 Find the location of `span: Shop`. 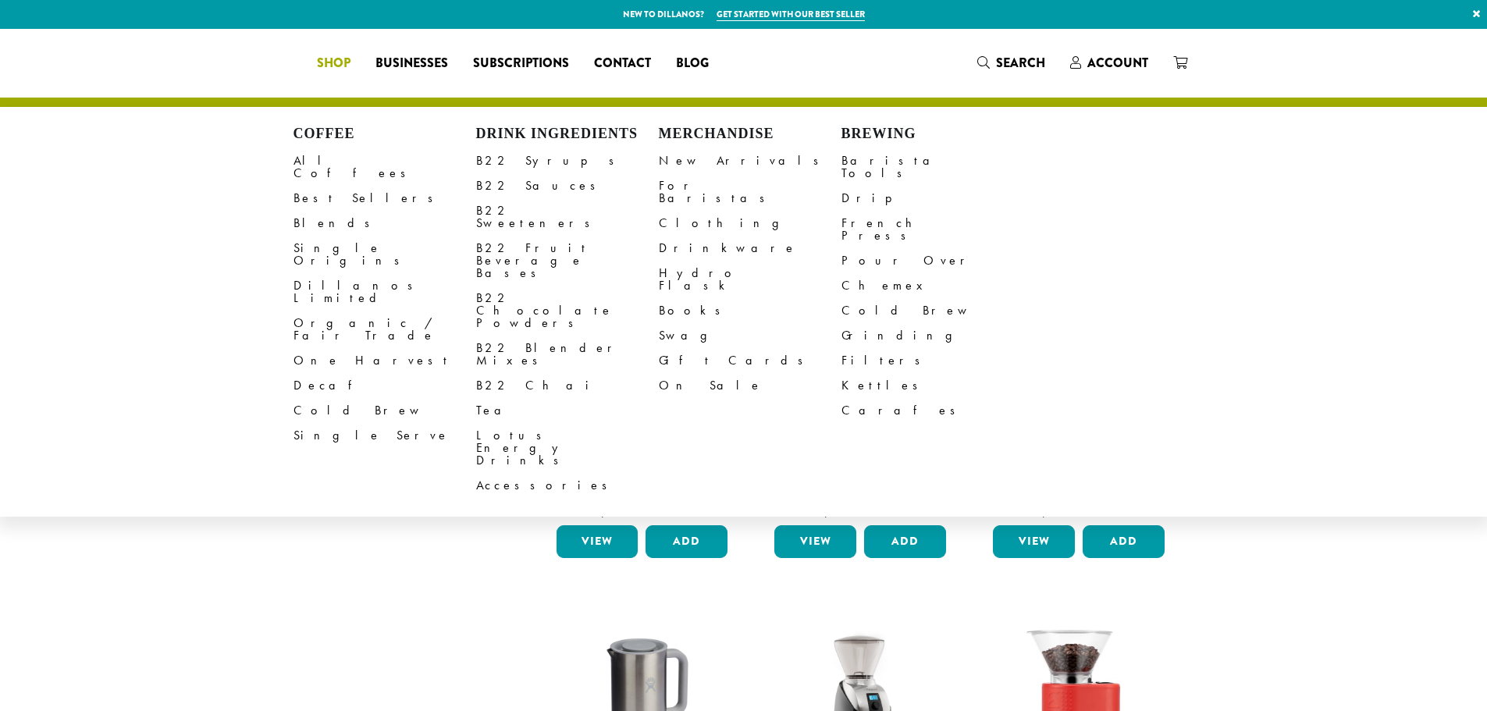

span: Shop is located at coordinates (333, 63).